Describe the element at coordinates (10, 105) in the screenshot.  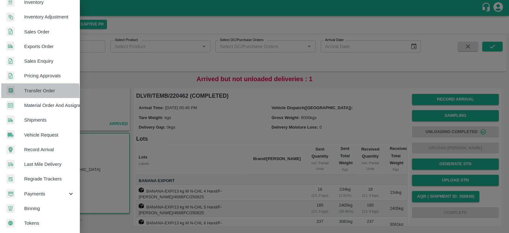
I see `img: centralMaterial` at that location.